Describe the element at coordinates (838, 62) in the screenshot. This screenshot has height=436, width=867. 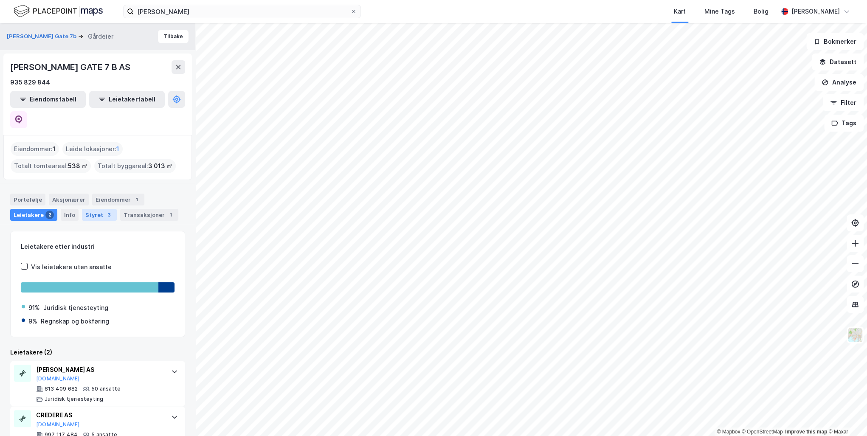
I see `button: Datasett` at that location.